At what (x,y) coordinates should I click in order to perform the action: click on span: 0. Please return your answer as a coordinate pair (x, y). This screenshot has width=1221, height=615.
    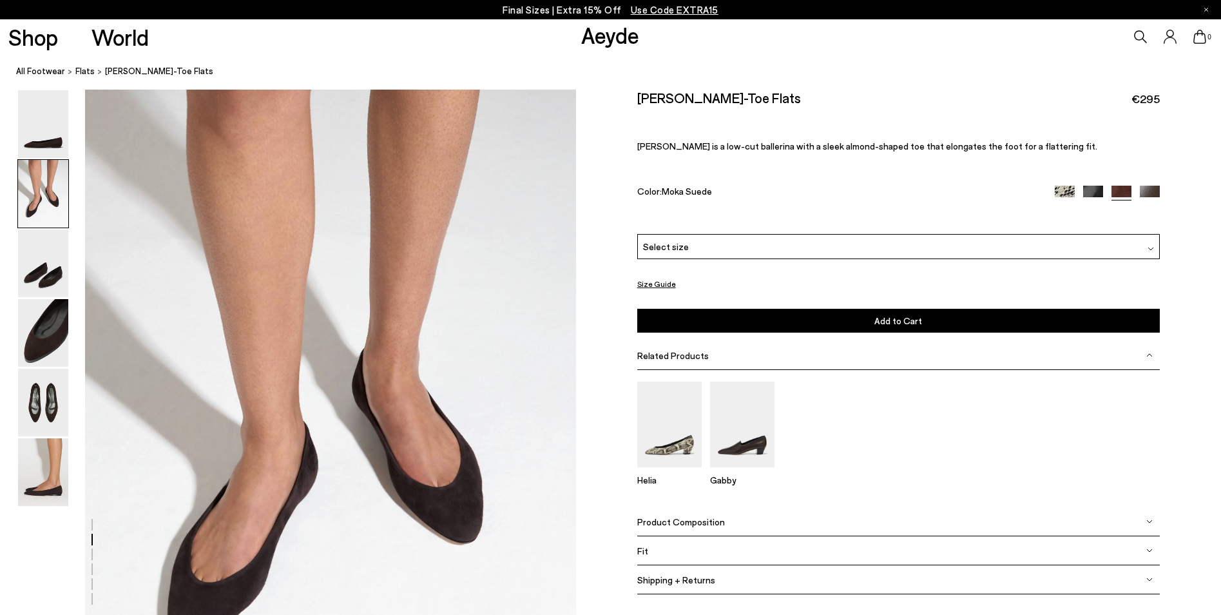
    Looking at the image, I should click on (1209, 37).